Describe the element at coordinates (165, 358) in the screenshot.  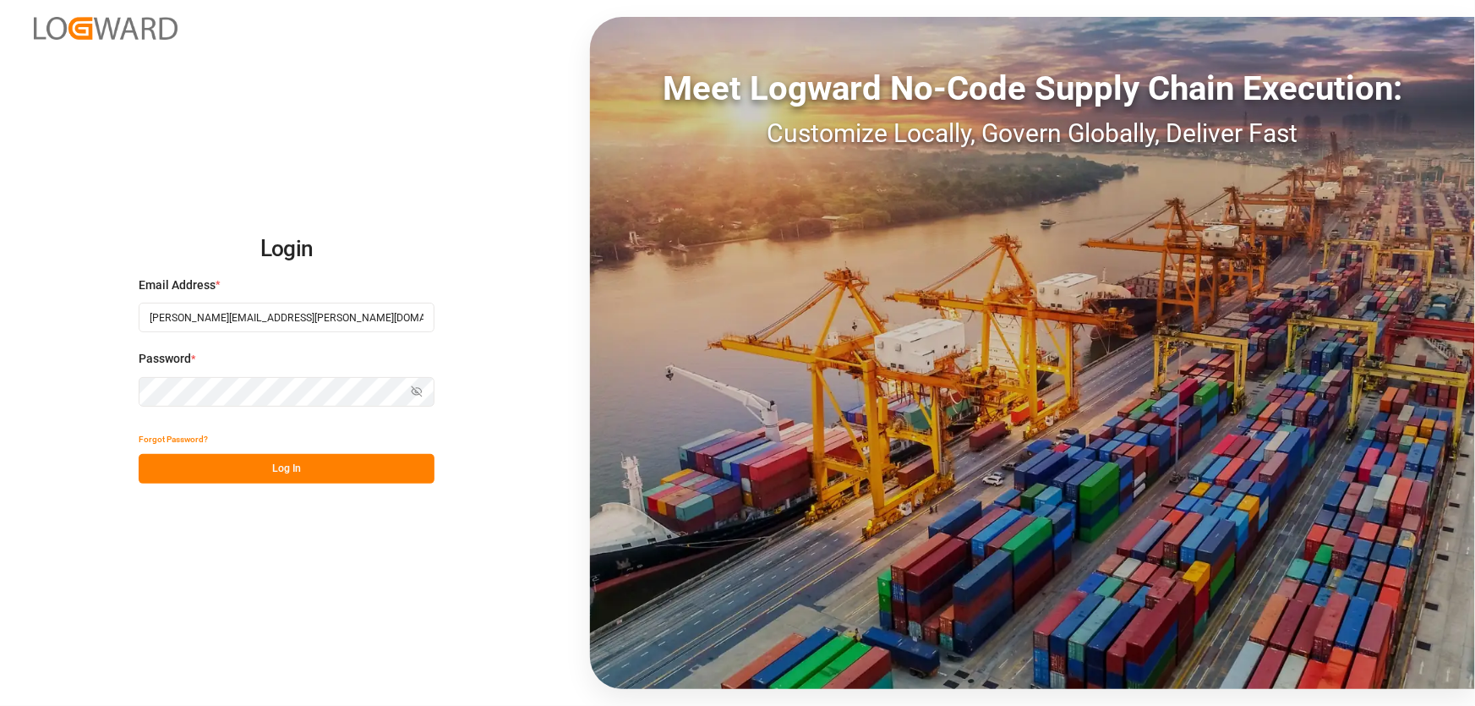
I see `span: Password` at that location.